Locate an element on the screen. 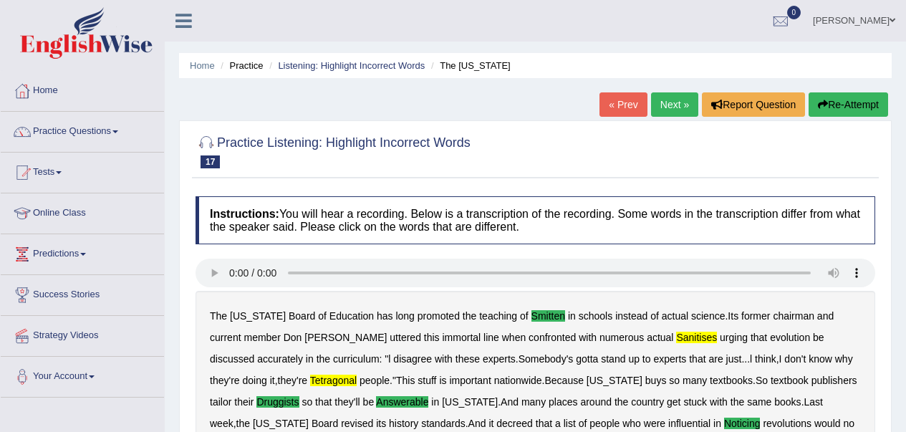  b: with is located at coordinates (718, 402).